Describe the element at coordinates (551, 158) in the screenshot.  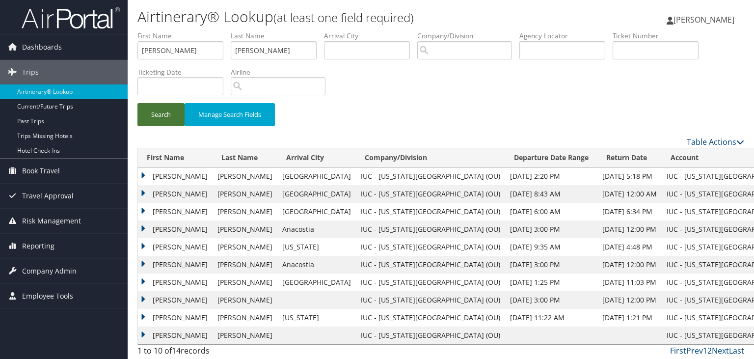
I see `th: Departure Date Range: activate to sort column ascending` at that location.